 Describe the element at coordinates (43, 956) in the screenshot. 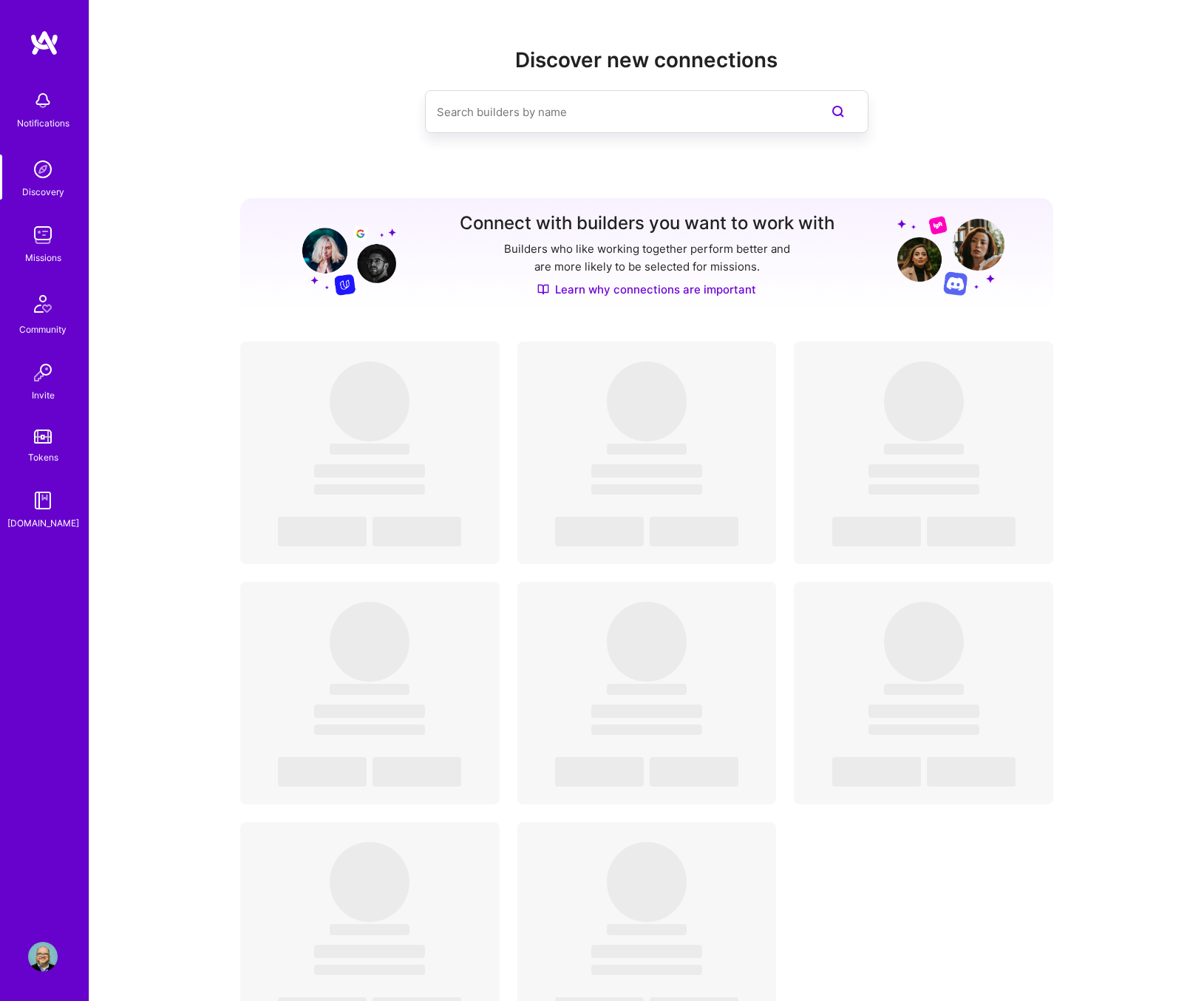

I see `img: User Avatar` at that location.